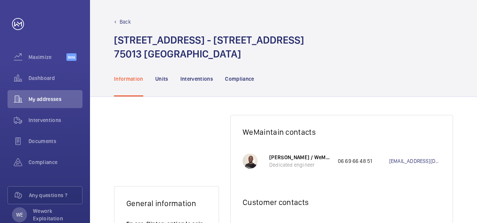  Describe the element at coordinates (19, 214) in the screenshot. I see `p: WE` at that location.